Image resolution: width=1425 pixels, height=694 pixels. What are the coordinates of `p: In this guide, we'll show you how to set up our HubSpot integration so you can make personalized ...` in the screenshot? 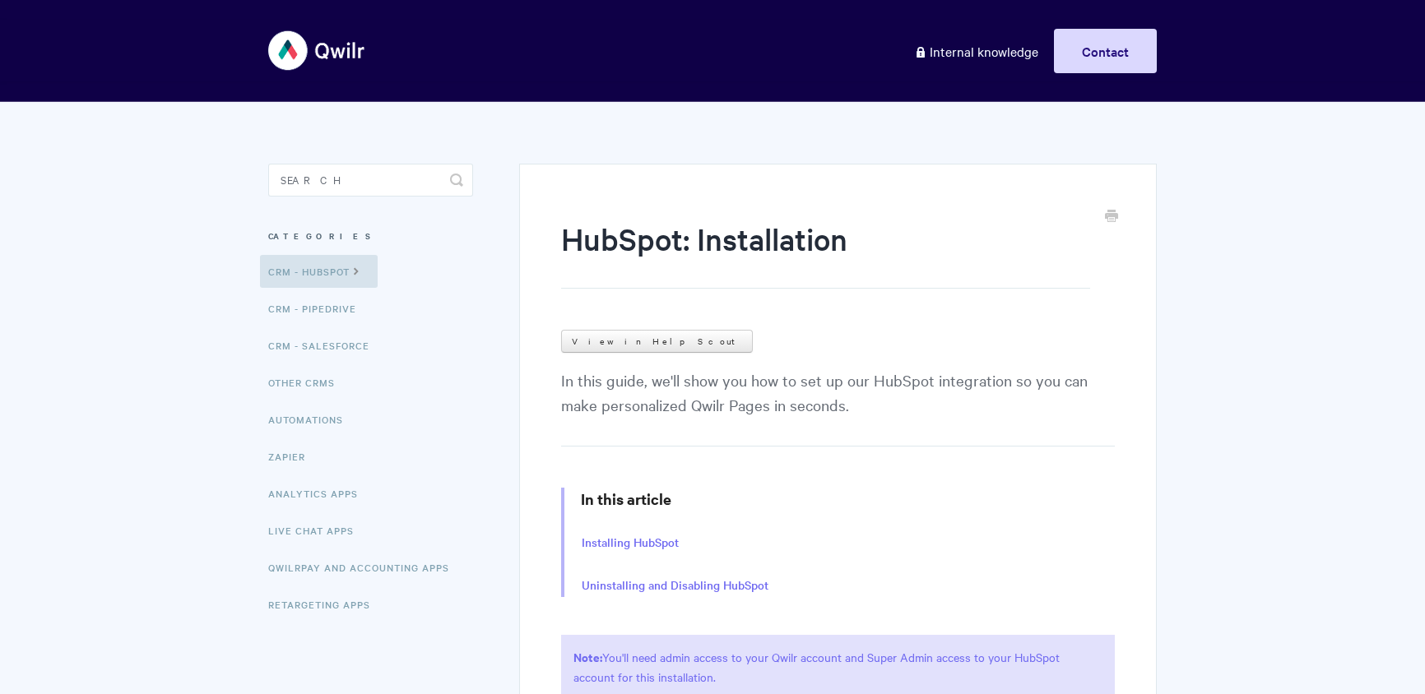 It's located at (838, 407).